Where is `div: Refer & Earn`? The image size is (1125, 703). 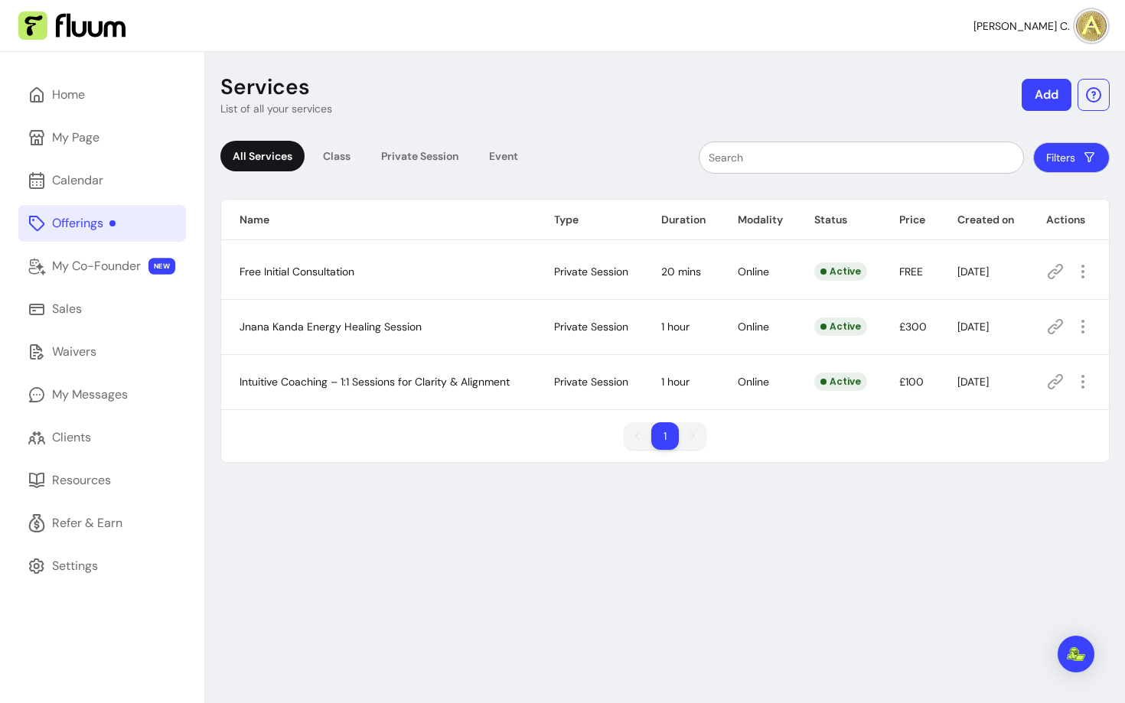 div: Refer & Earn is located at coordinates (87, 523).